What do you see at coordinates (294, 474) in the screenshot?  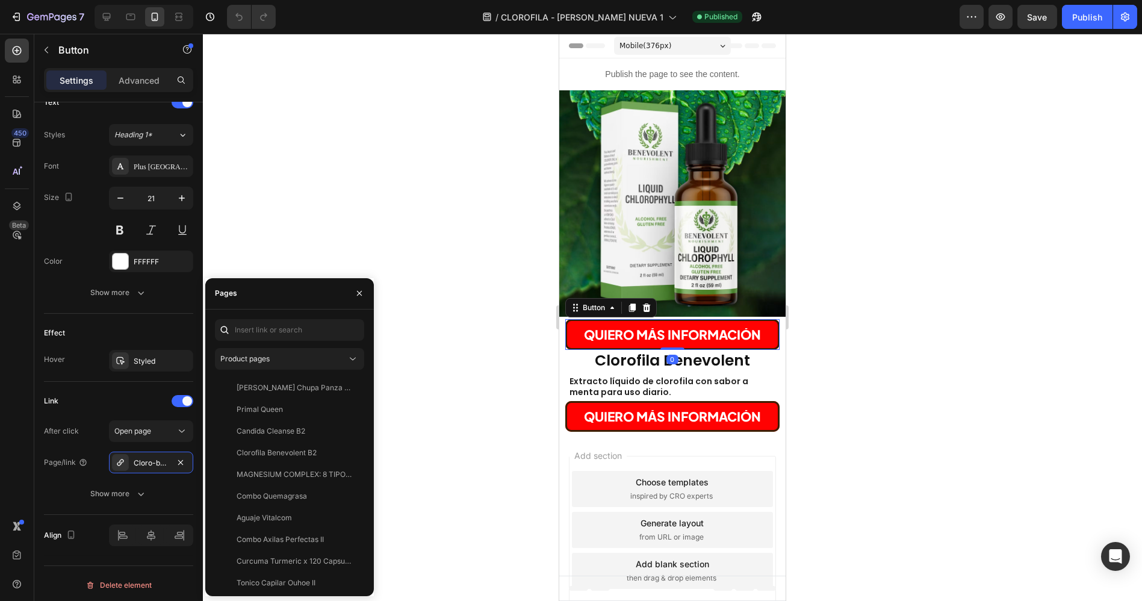 I see `div: MAGNESIUM COMPLEX: 8 TIPOS DE MAGNESIO EN 1` at bounding box center [294, 474].